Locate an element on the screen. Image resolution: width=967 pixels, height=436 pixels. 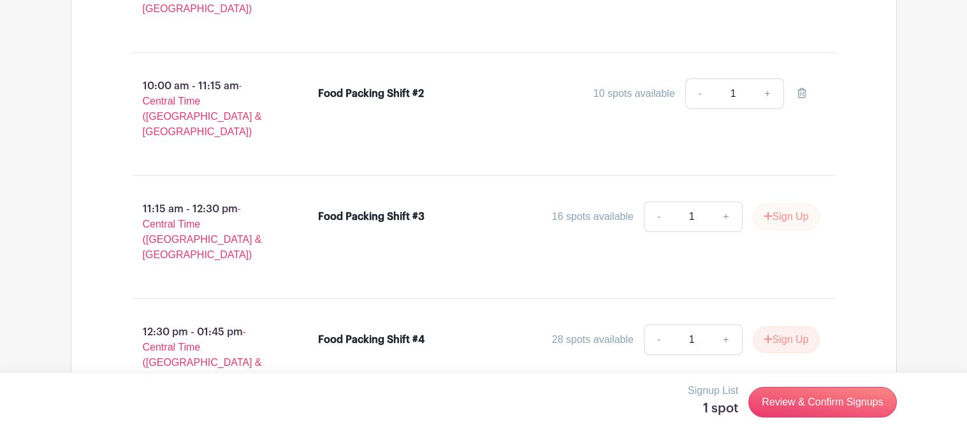
p: 12:30 pm - 01:45 pm is located at coordinates (205, 355).